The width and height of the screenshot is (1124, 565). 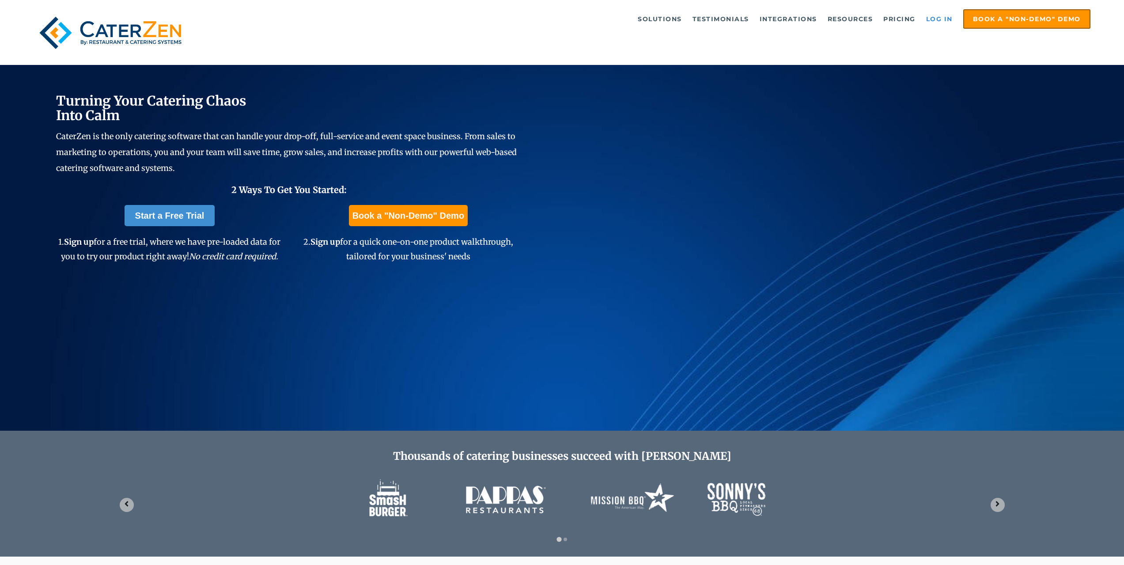 I want to click on span: CaterZen is the only catering software that can handle your drop-off, full-service and event spac..., so click(x=286, y=152).